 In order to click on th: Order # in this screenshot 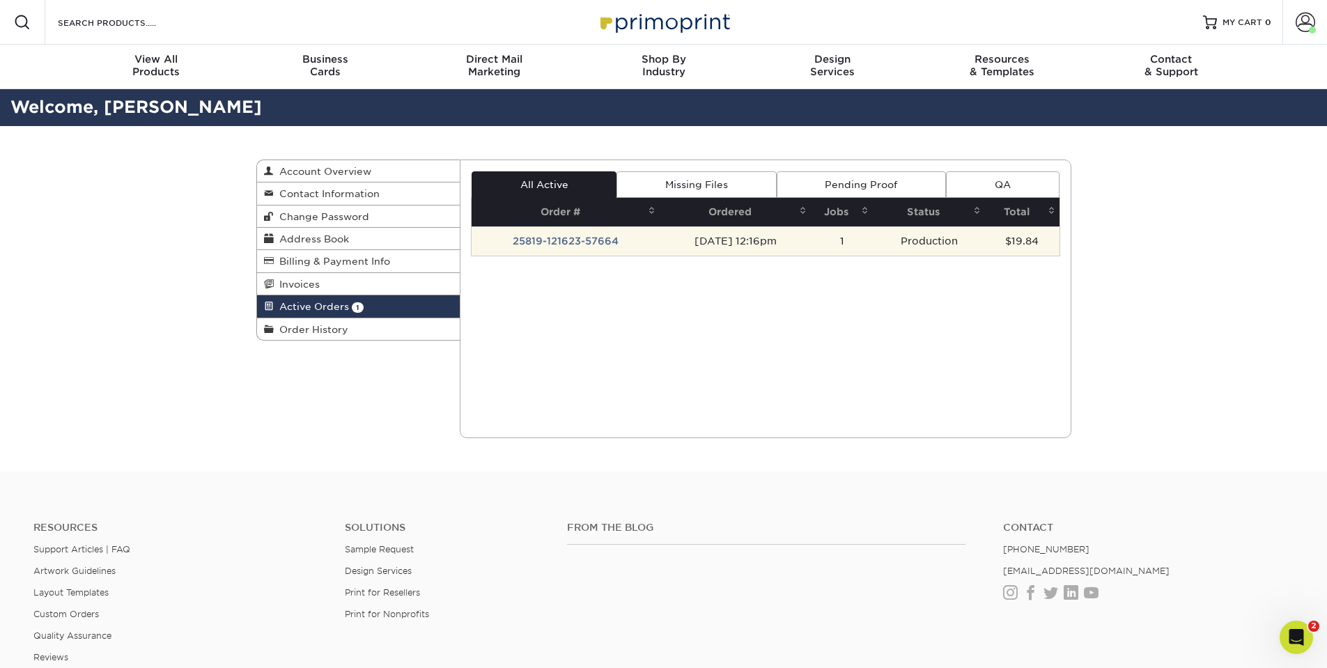, I will do `click(566, 212)`.